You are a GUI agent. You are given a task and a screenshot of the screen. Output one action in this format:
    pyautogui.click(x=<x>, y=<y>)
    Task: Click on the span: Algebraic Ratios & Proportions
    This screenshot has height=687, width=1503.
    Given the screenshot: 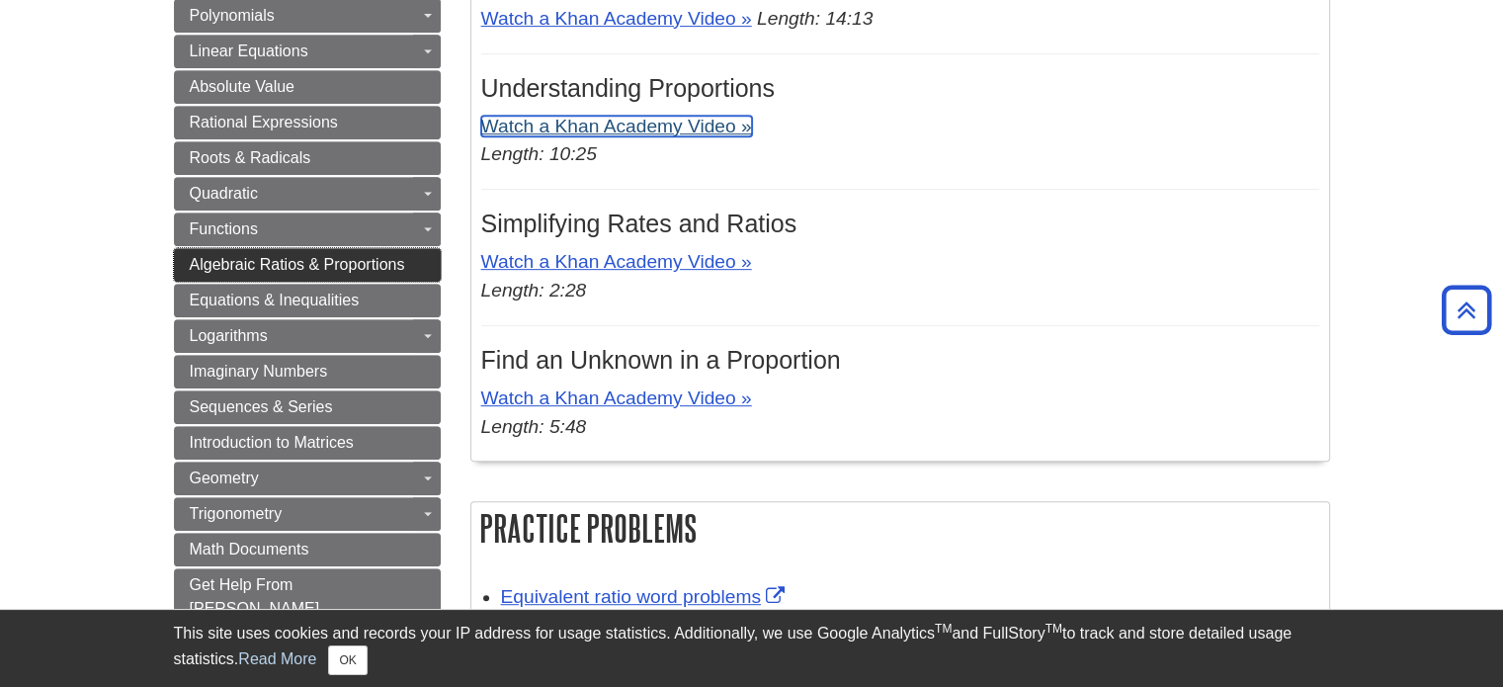 What is the action you would take?
    pyautogui.click(x=297, y=264)
    